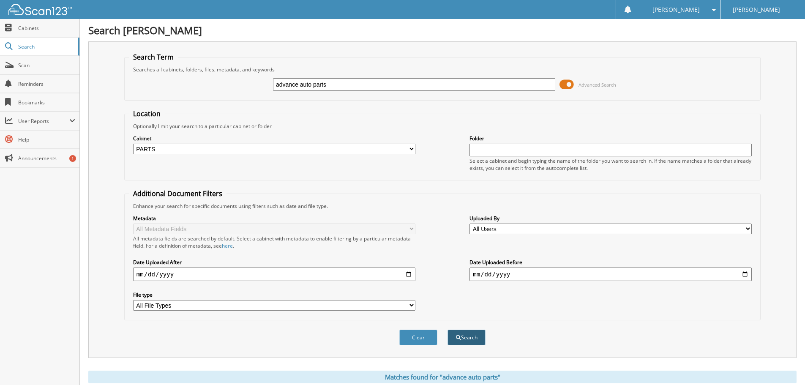 The height and width of the screenshot is (385, 805). Describe the element at coordinates (274, 262) in the screenshot. I see `label: Date Uploaded After` at that location.